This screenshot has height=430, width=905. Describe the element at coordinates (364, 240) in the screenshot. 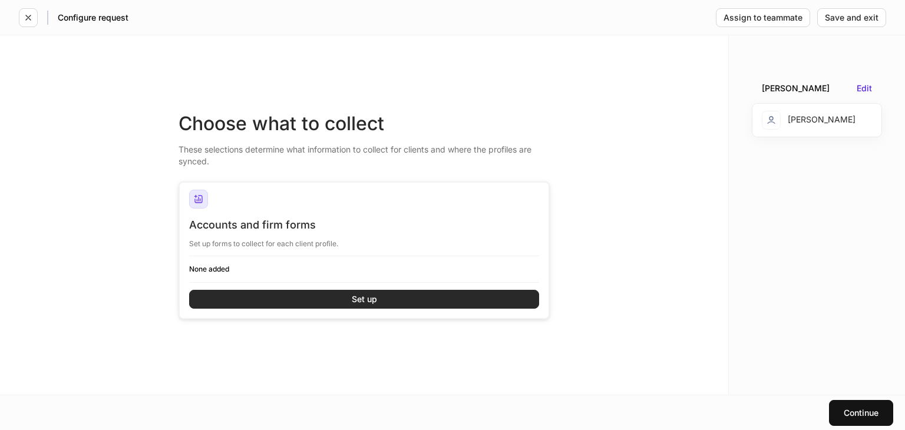

I see `div: Set up forms to collect for each client profile.` at that location.